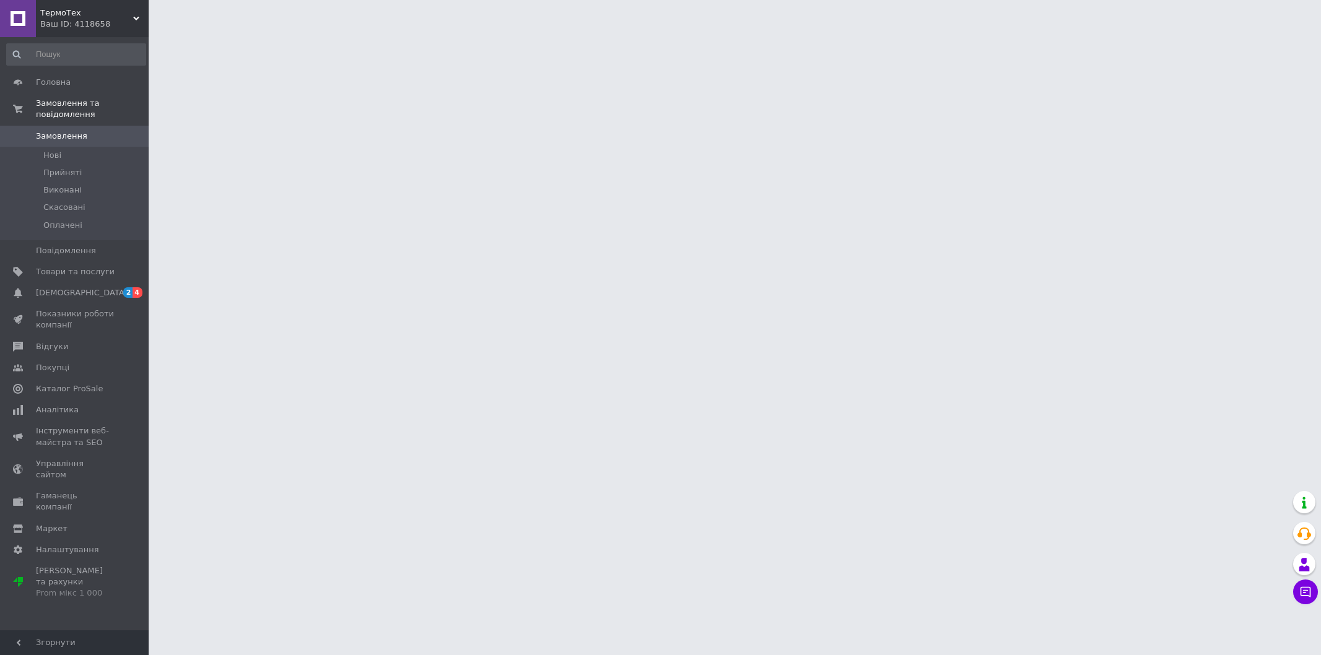 Image resolution: width=1321 pixels, height=655 pixels. Describe the element at coordinates (52, 155) in the screenshot. I see `span: Нові` at that location.